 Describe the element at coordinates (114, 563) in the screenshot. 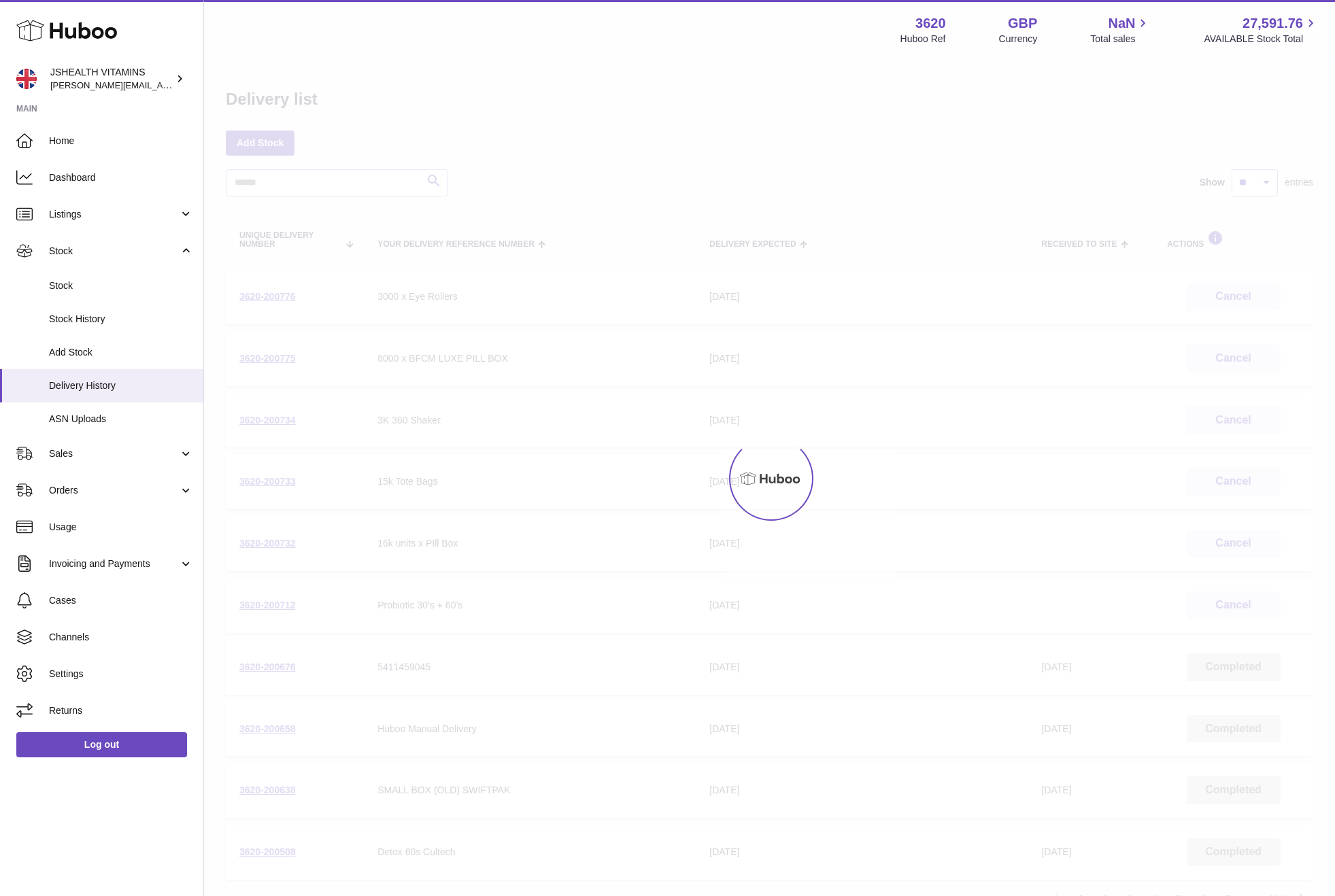

I see `span: Invoicing and Payments` at that location.